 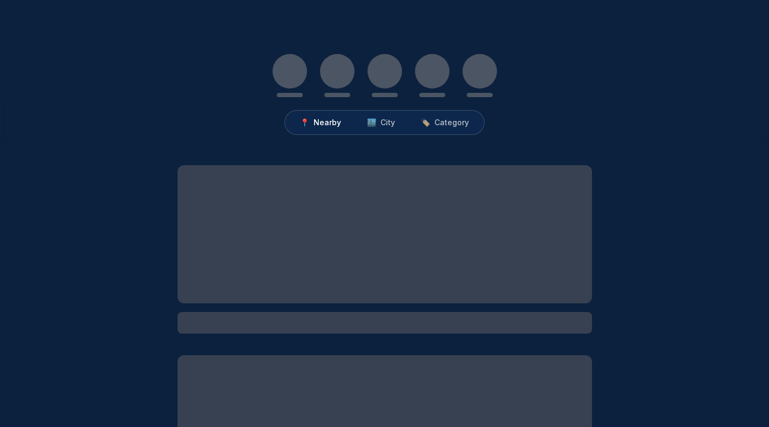 What do you see at coordinates (445, 122) in the screenshot?
I see `button: 🏷️Category` at bounding box center [445, 122].